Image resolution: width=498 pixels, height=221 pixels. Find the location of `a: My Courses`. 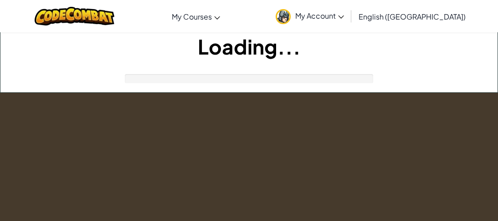

a: My Courses is located at coordinates (196, 16).